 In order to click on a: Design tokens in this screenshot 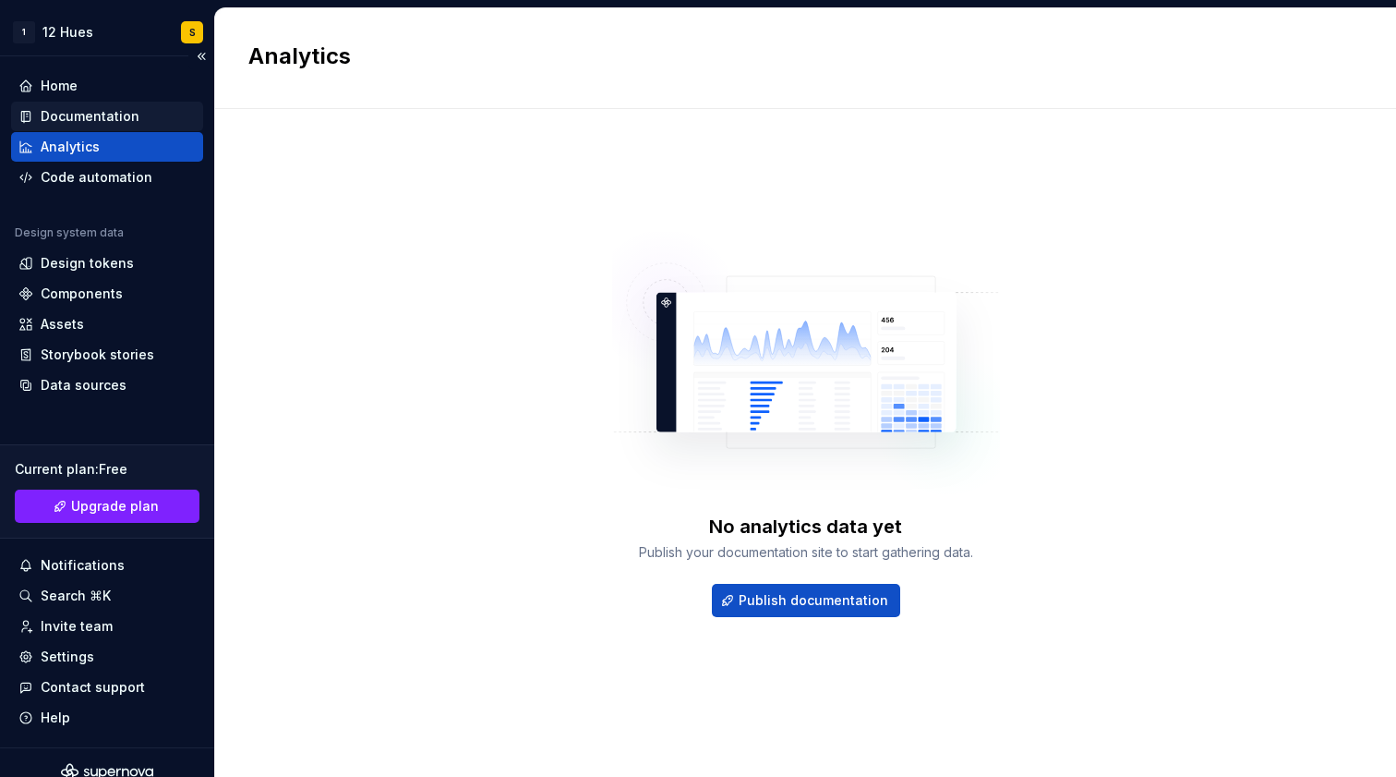, I will do `click(107, 263)`.